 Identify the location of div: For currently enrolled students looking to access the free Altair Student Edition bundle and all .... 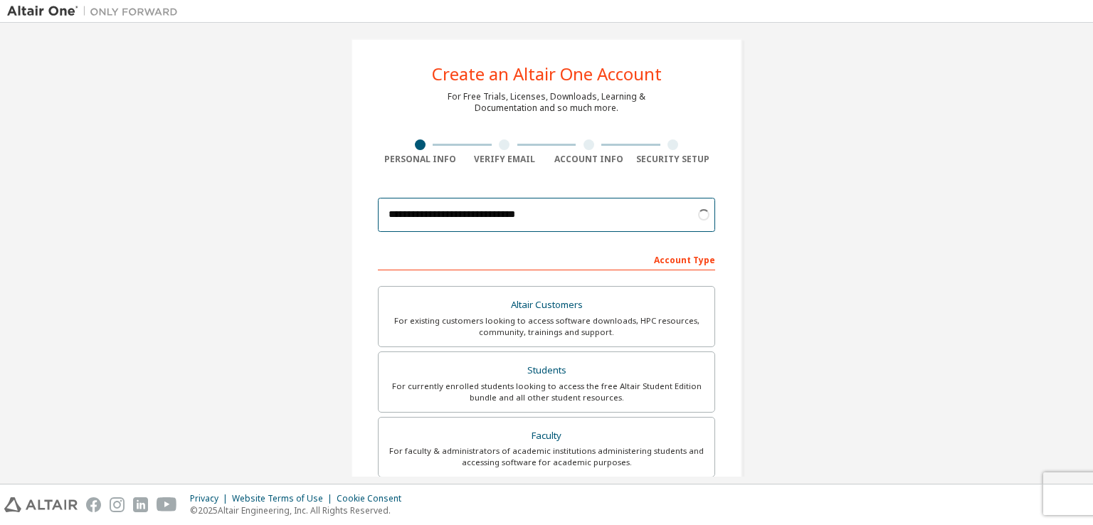
(547, 392).